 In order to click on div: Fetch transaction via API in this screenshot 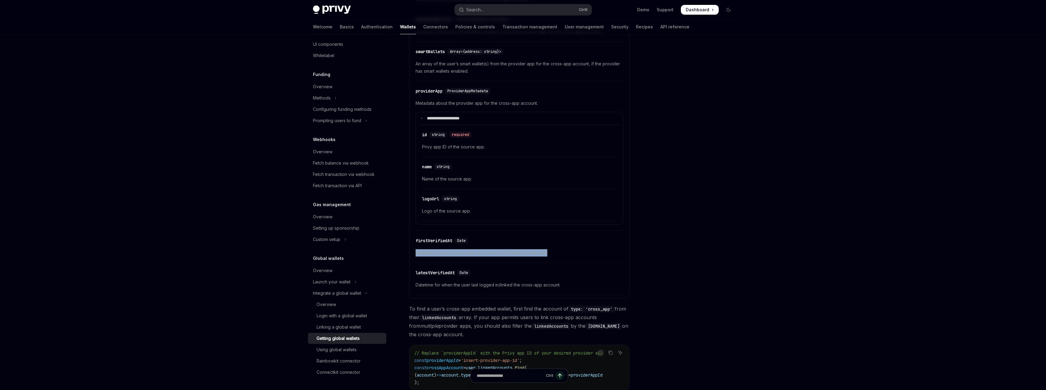, I will do `click(337, 186)`.